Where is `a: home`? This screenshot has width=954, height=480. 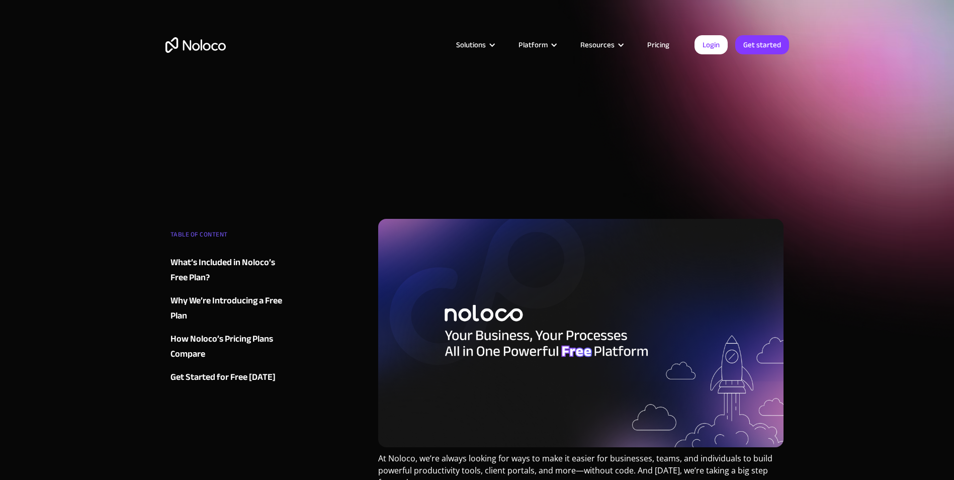 a: home is located at coordinates (196, 45).